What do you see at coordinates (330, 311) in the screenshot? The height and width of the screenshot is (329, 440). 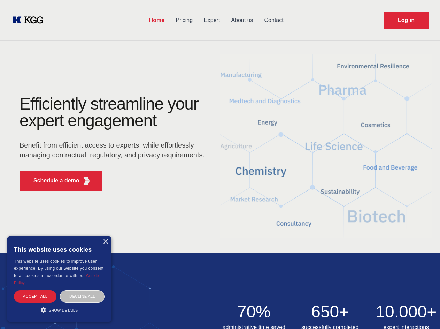 I see `h2: 650+` at bounding box center [330, 311].